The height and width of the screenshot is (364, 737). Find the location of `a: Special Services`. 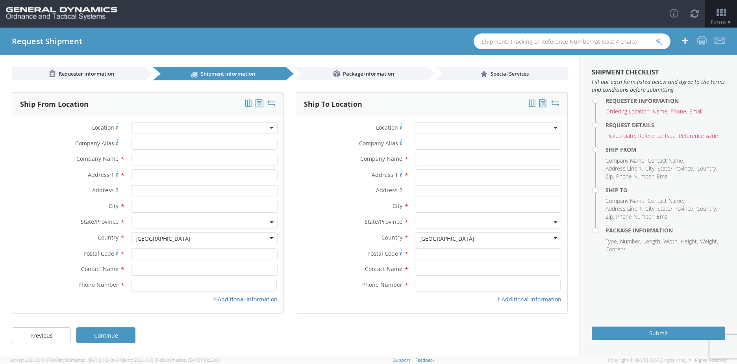

a: Special Services is located at coordinates (501, 74).